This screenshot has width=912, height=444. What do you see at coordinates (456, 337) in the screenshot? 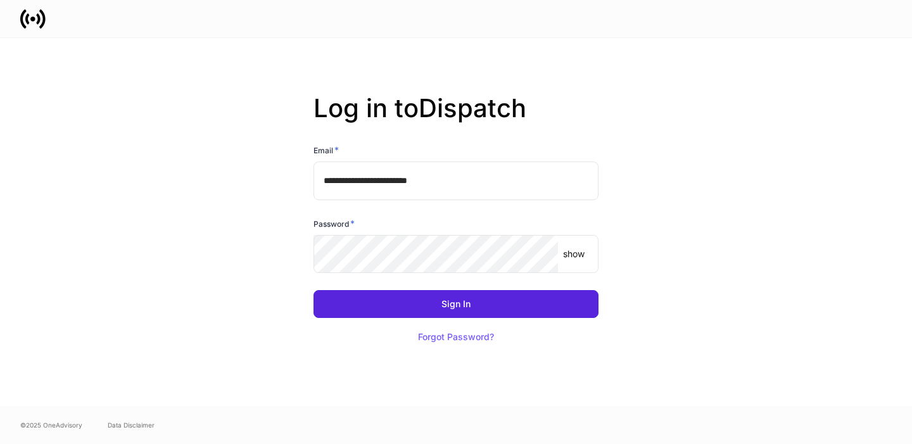
I see `div: Forgot Password?` at bounding box center [456, 337].